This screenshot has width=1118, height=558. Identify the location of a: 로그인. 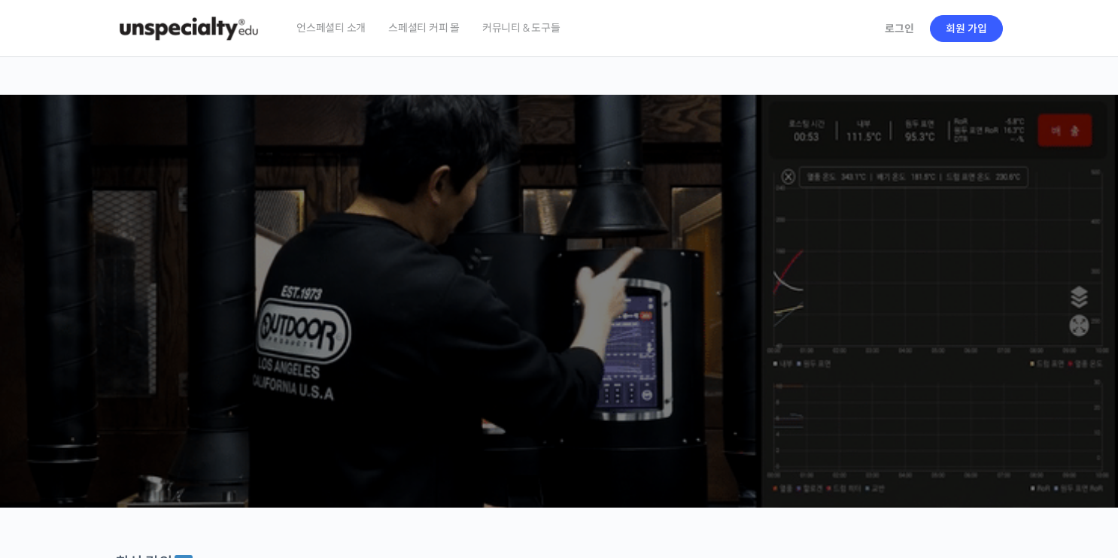
(899, 29).